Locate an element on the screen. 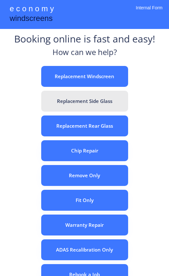  button: Warranty Repair is located at coordinates (85, 225).